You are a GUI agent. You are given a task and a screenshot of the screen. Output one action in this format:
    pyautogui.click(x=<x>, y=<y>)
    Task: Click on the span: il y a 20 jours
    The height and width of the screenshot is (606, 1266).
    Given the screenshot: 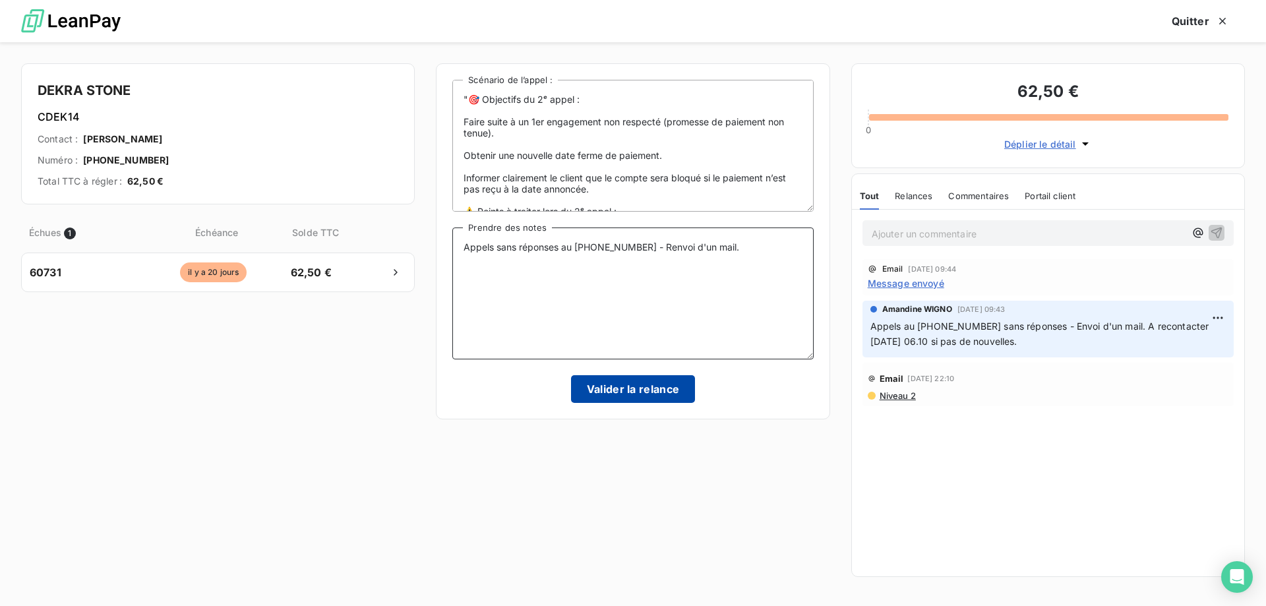 What is the action you would take?
    pyautogui.click(x=213, y=272)
    